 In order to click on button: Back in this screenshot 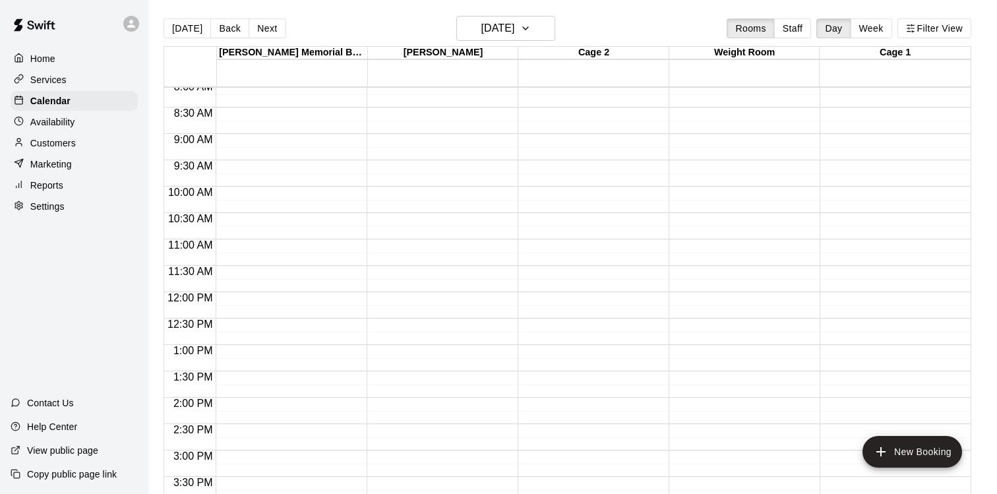, I will do `click(230, 28)`.